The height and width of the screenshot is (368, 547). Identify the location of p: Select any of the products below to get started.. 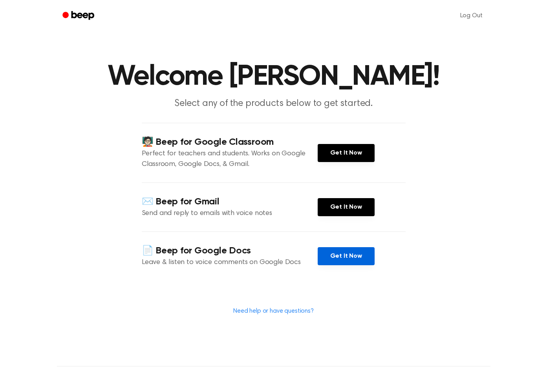
(274, 104).